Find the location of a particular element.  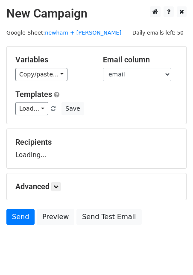

a: Daily emails left: 50 is located at coordinates (158, 32).